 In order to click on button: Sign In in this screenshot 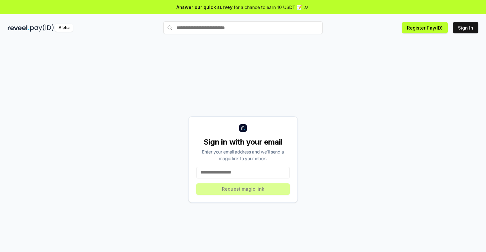, I will do `click(465, 28)`.